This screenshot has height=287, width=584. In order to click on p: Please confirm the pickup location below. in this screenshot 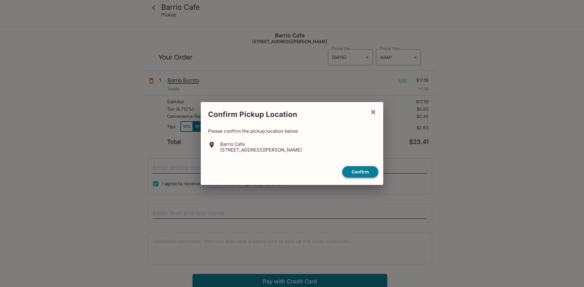, I will do `click(292, 131)`.